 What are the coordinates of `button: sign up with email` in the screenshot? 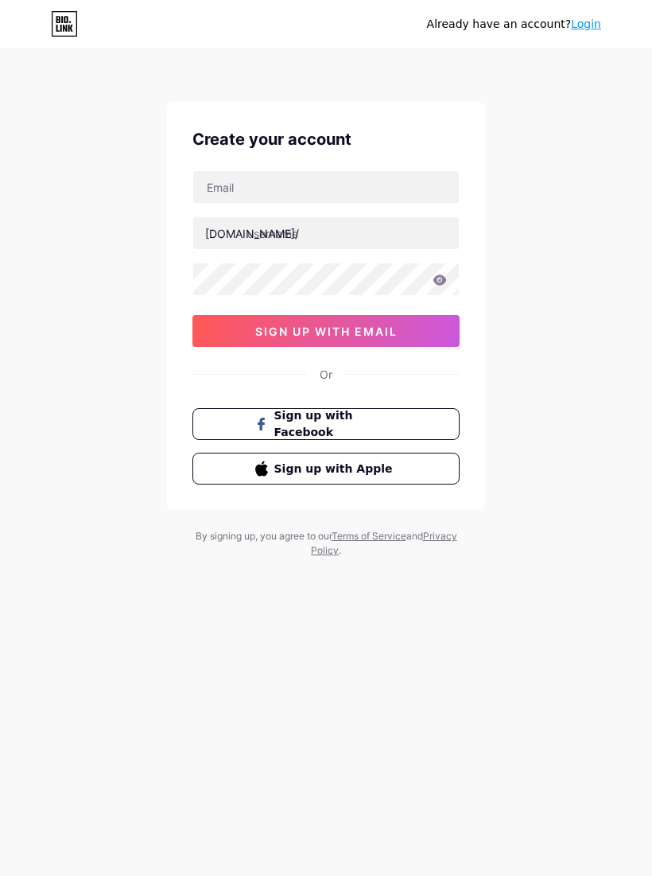 It's located at (326, 331).